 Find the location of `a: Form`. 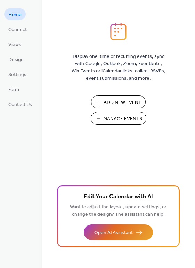

a: Form is located at coordinates (14, 89).